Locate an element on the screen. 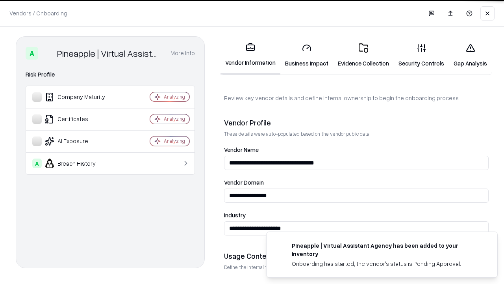 This screenshot has height=284, width=504. p: These details were auto-populated based on the vendor public data is located at coordinates (357, 134).